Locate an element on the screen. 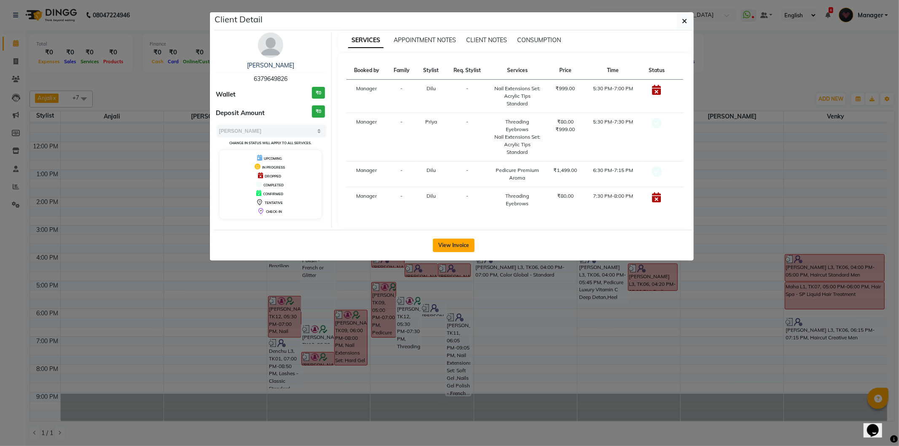 The image size is (899, 446). span: CONFIRMED is located at coordinates (273, 194).